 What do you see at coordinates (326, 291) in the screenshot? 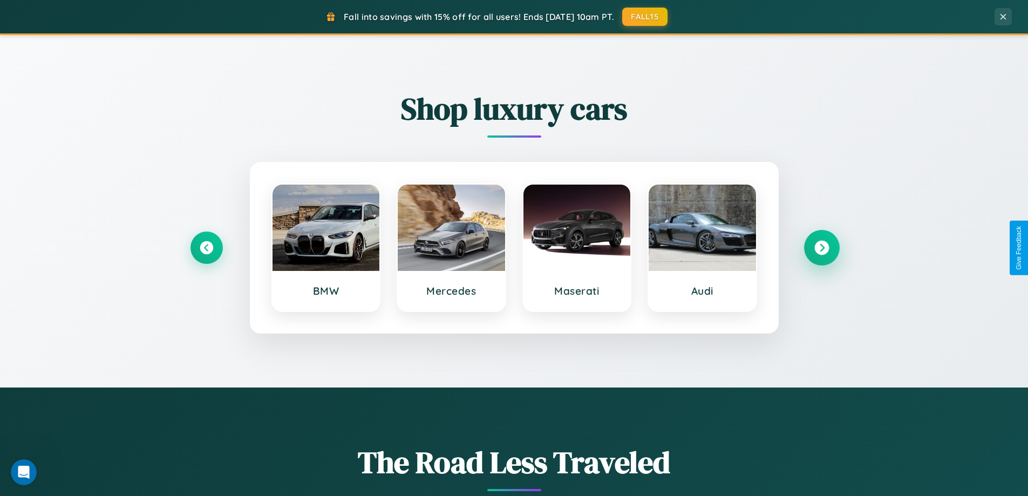
I see `h3: BMW` at bounding box center [326, 291].